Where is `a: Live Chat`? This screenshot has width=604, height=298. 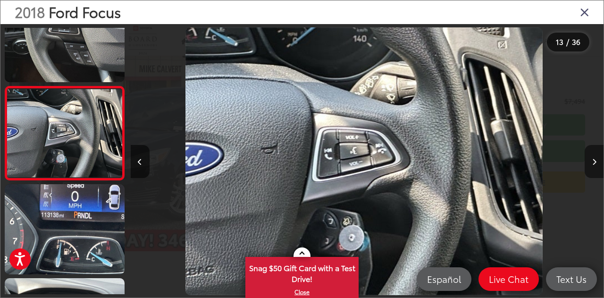
a: Live Chat is located at coordinates (508, 279).